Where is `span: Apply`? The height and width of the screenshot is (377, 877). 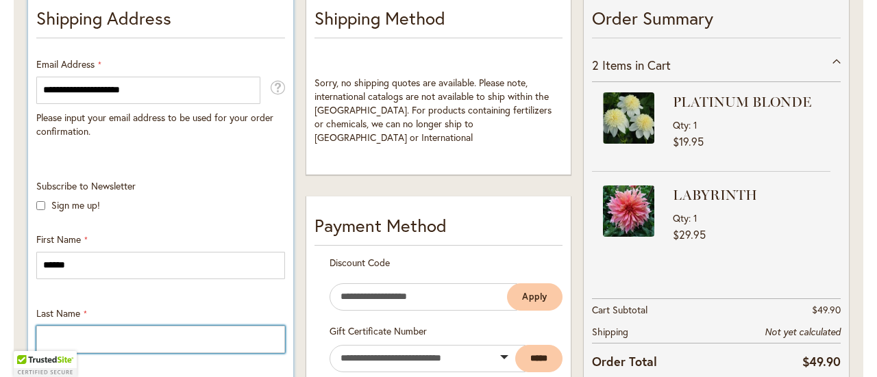 span: Apply is located at coordinates (535, 297).